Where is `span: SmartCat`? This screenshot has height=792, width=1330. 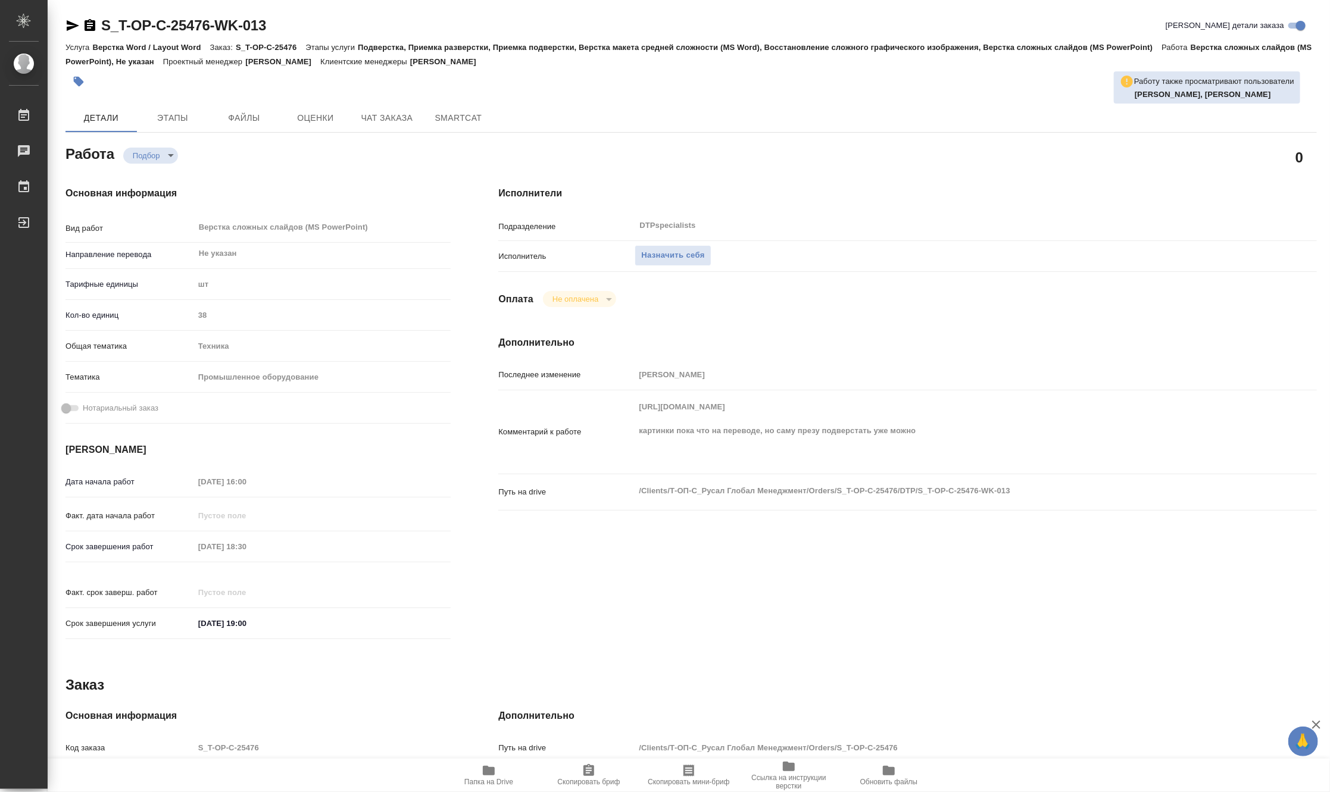
span: SmartCat is located at coordinates (458, 118).